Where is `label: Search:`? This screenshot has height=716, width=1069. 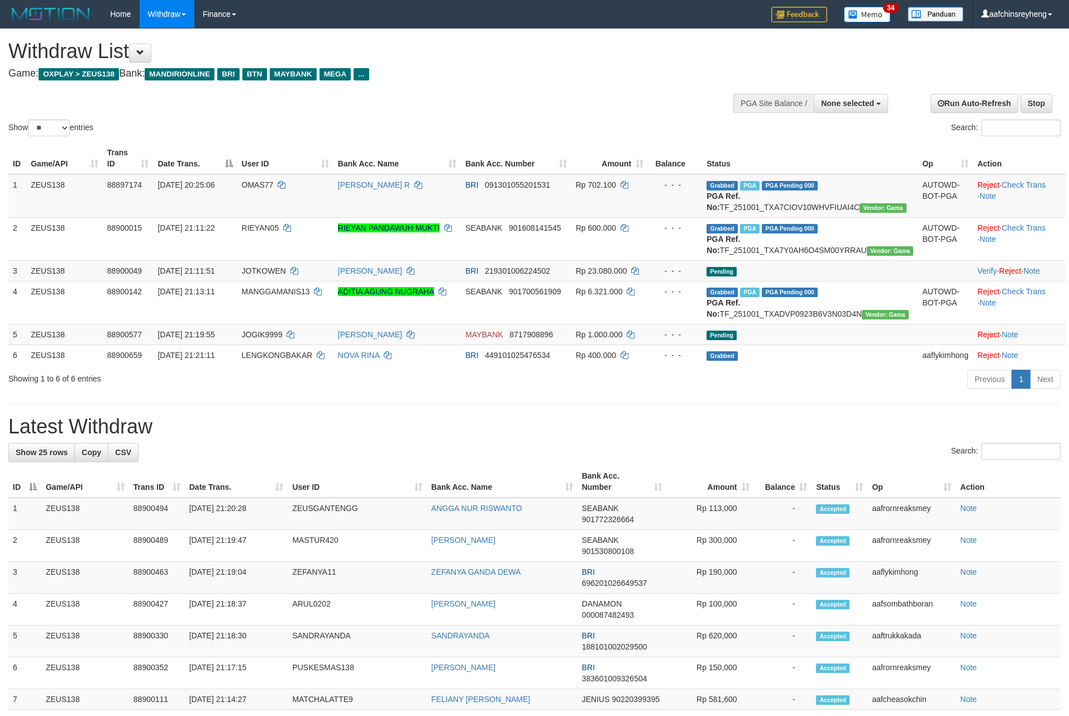 label: Search: is located at coordinates (1006, 451).